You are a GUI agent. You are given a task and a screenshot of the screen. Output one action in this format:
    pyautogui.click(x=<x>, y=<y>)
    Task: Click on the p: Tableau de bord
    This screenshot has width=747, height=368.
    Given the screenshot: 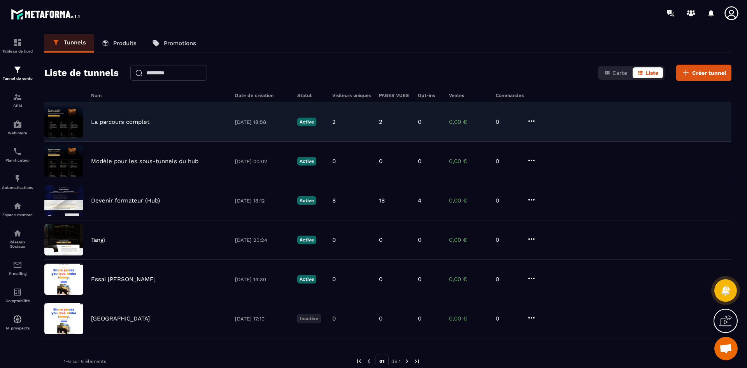 What is the action you would take?
    pyautogui.click(x=18, y=51)
    